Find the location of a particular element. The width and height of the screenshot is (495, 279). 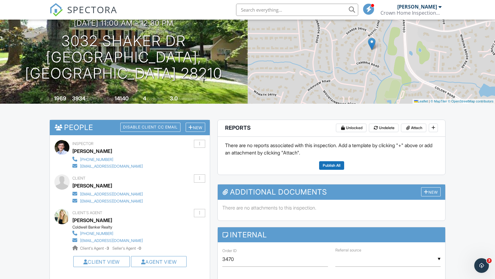

div: Disable Client CC Email is located at coordinates (150, 127).